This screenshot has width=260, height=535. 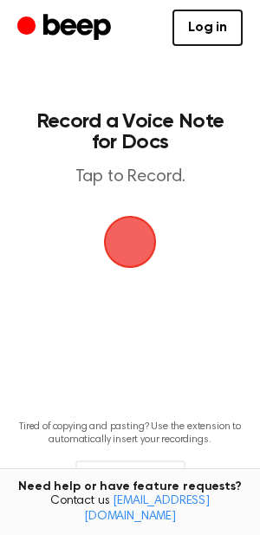 I want to click on a: Beep, so click(x=66, y=28).